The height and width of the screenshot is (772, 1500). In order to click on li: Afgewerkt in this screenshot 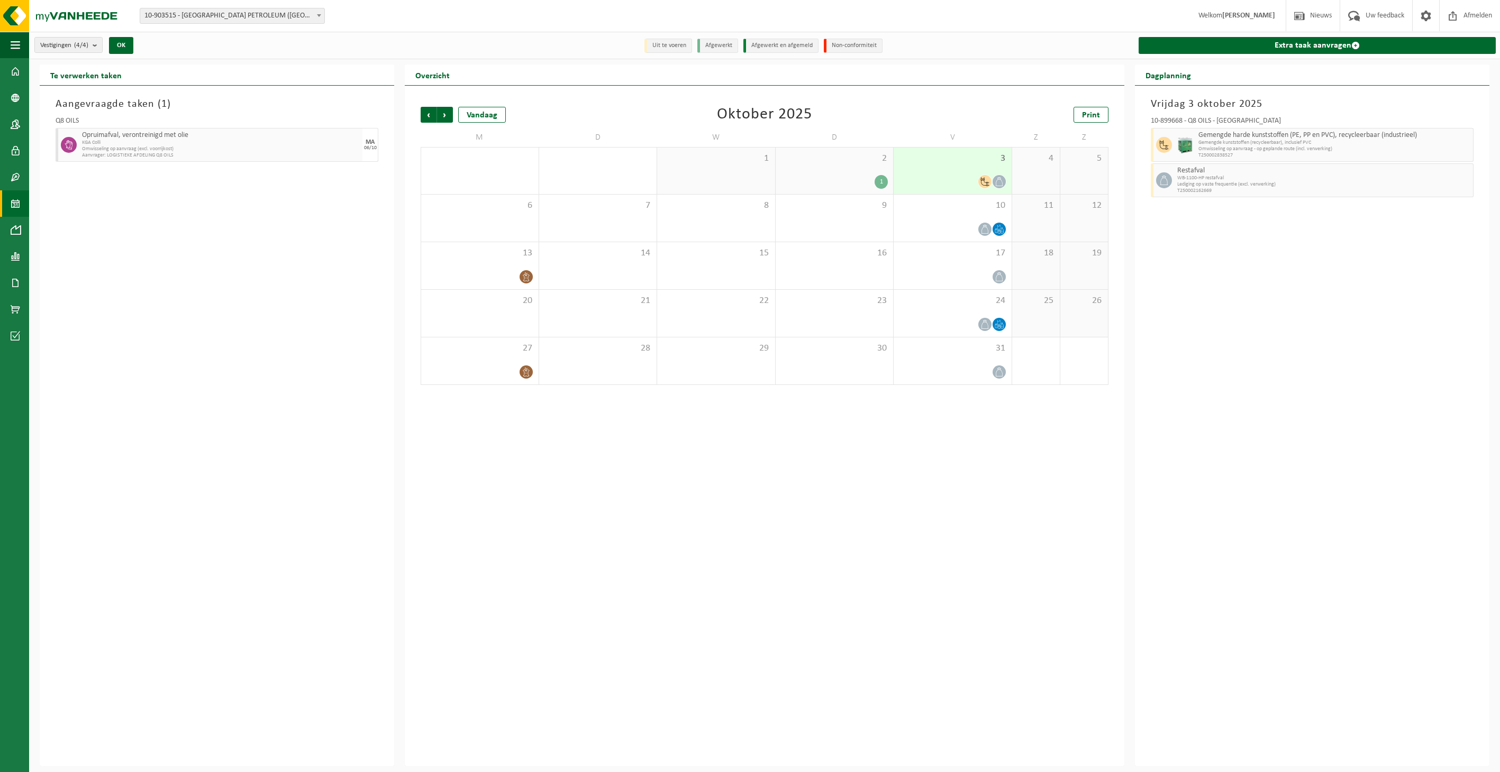, I will do `click(717, 45)`.